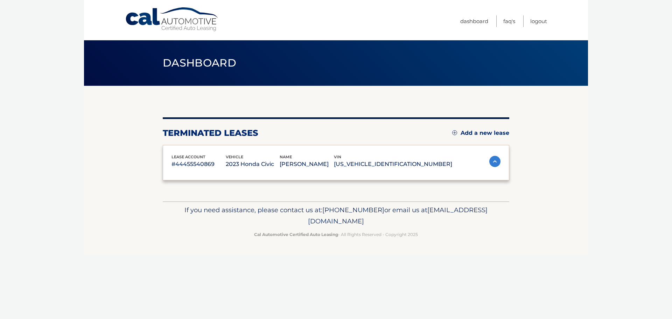 The width and height of the screenshot is (672, 319). Describe the element at coordinates (455, 133) in the screenshot. I see `img: add.svg` at that location.